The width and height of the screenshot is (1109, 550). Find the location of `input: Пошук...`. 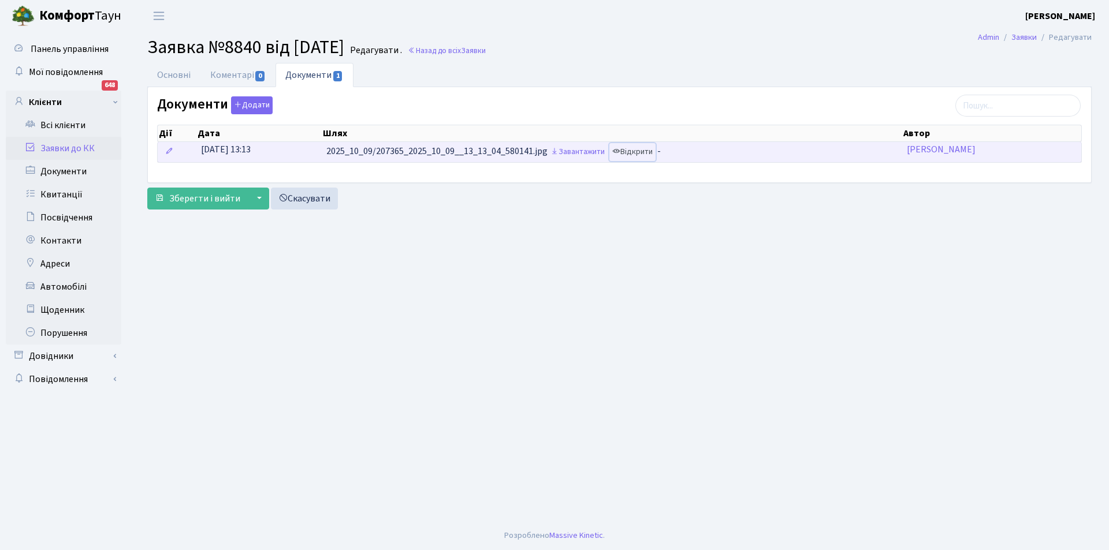

input: Пошук... is located at coordinates (1017, 106).